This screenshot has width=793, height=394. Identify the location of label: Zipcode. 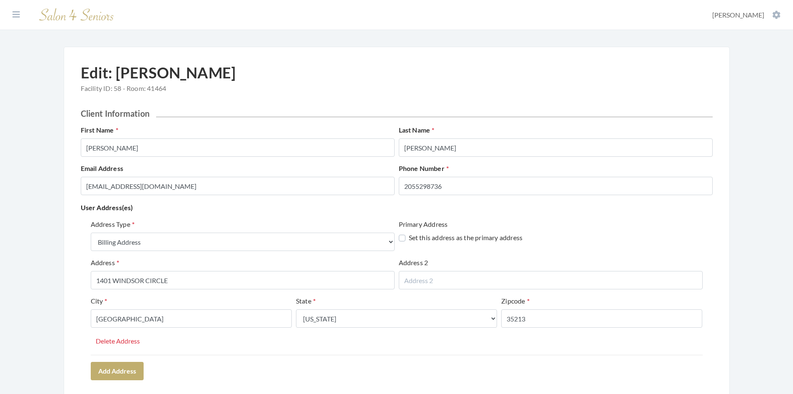
(516, 301).